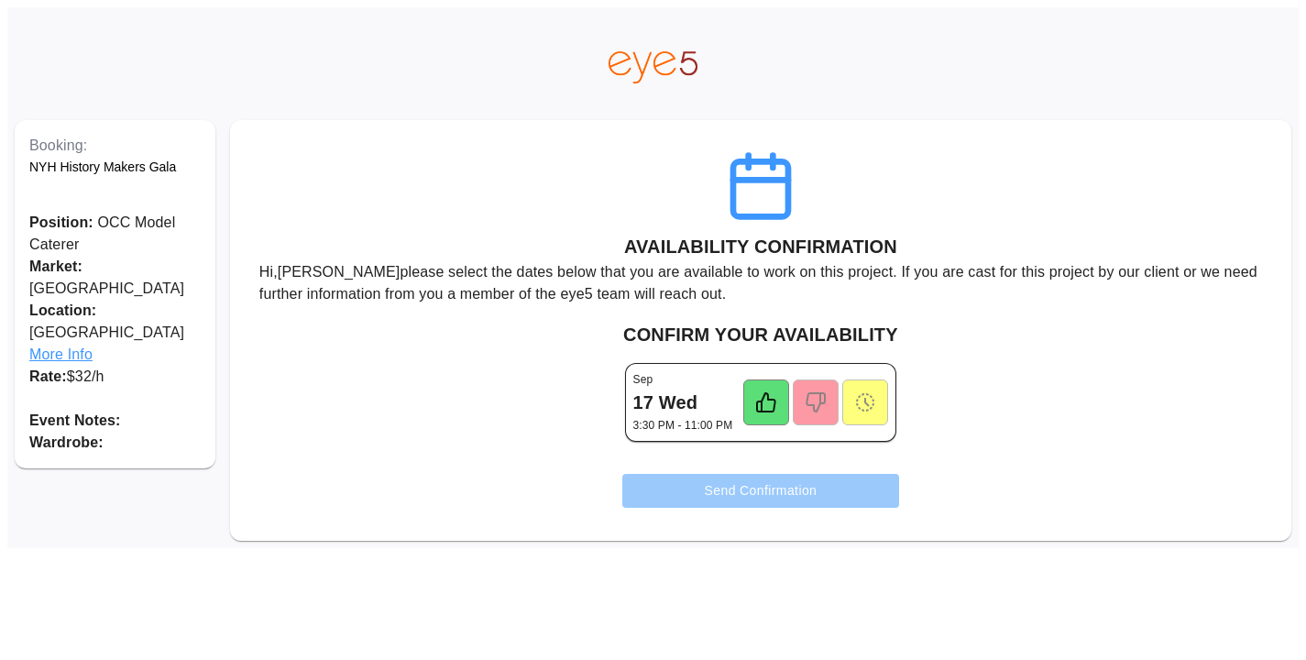 The height and width of the screenshot is (660, 1306). I want to click on span: Location:, so click(115, 311).